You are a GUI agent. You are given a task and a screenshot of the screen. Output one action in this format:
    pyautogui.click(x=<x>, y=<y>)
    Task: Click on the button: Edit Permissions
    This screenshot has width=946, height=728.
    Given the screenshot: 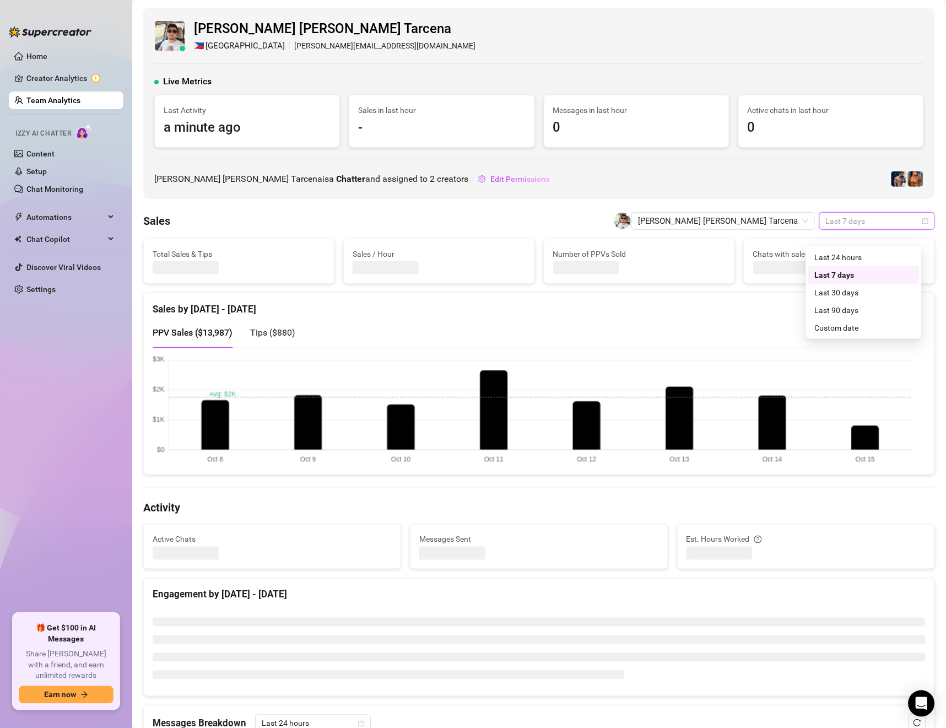 What is the action you would take?
    pyautogui.click(x=514, y=179)
    